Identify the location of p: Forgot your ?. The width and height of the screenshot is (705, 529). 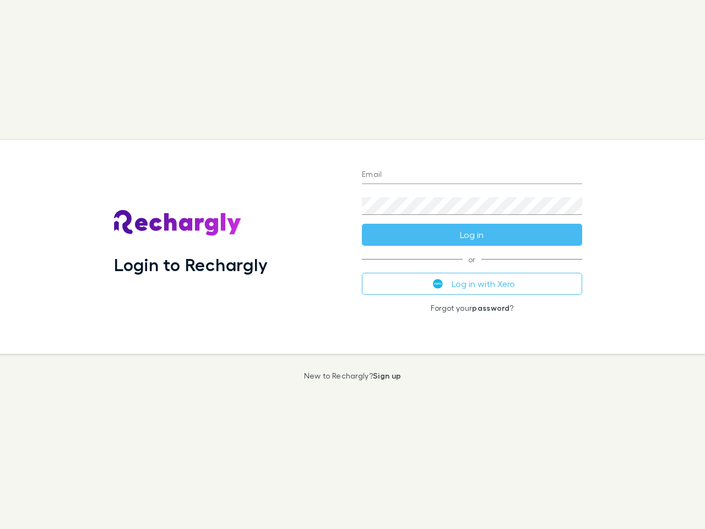
(472, 308).